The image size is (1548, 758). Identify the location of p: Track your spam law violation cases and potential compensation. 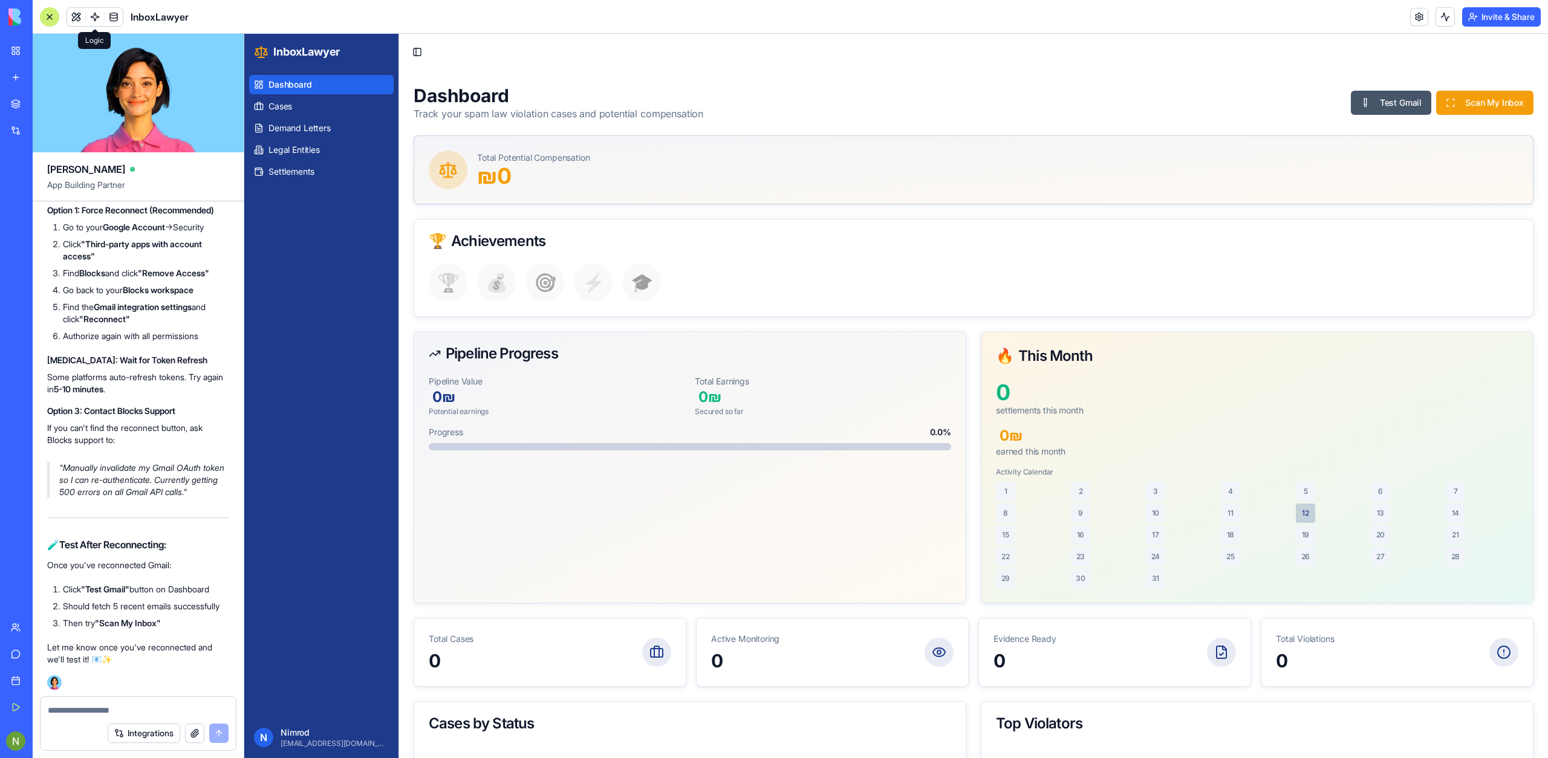
(314, 80).